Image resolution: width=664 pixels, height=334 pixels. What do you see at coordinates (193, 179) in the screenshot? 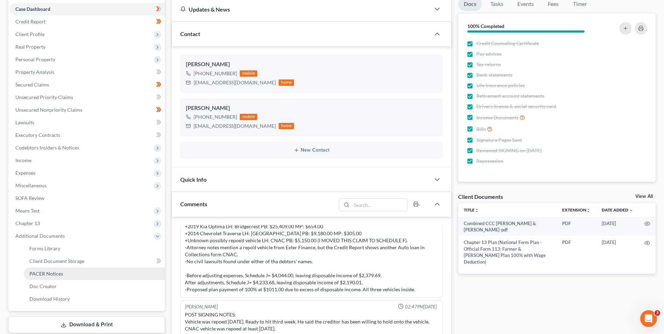
I see `span: Quick Info` at bounding box center [193, 179].